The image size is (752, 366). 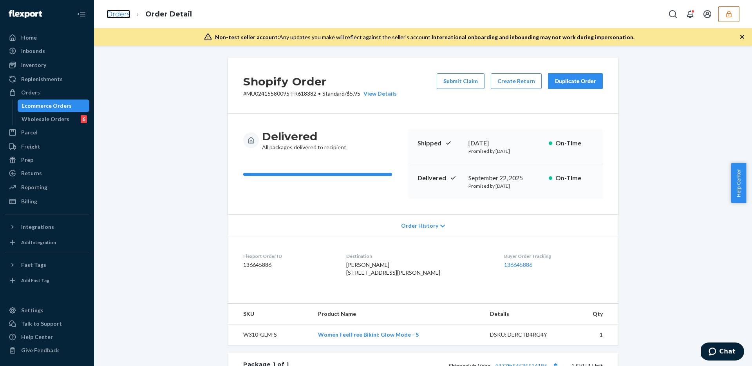 I want to click on button: Fast Tags, so click(x=47, y=265).